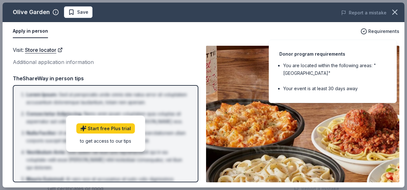 The height and width of the screenshot is (190, 407). What do you see at coordinates (364, 13) in the screenshot?
I see `button: Report a mistake` at bounding box center [364, 13].